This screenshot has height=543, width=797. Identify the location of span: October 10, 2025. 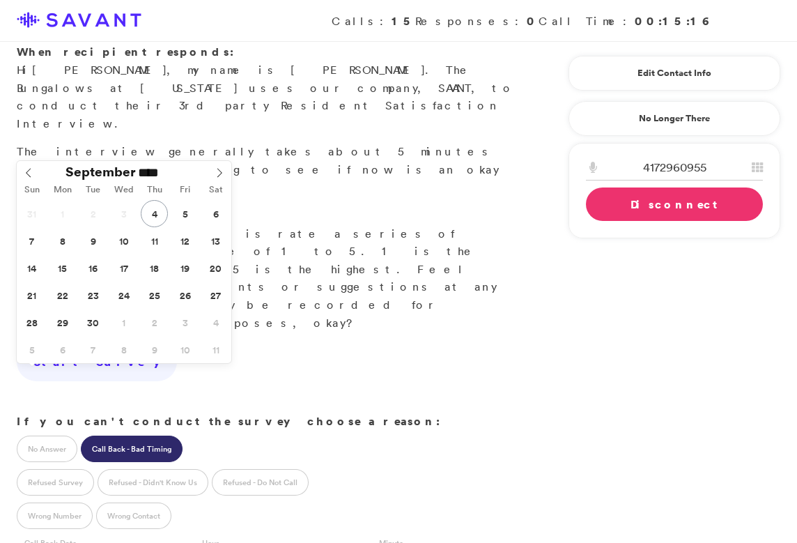
(185, 349).